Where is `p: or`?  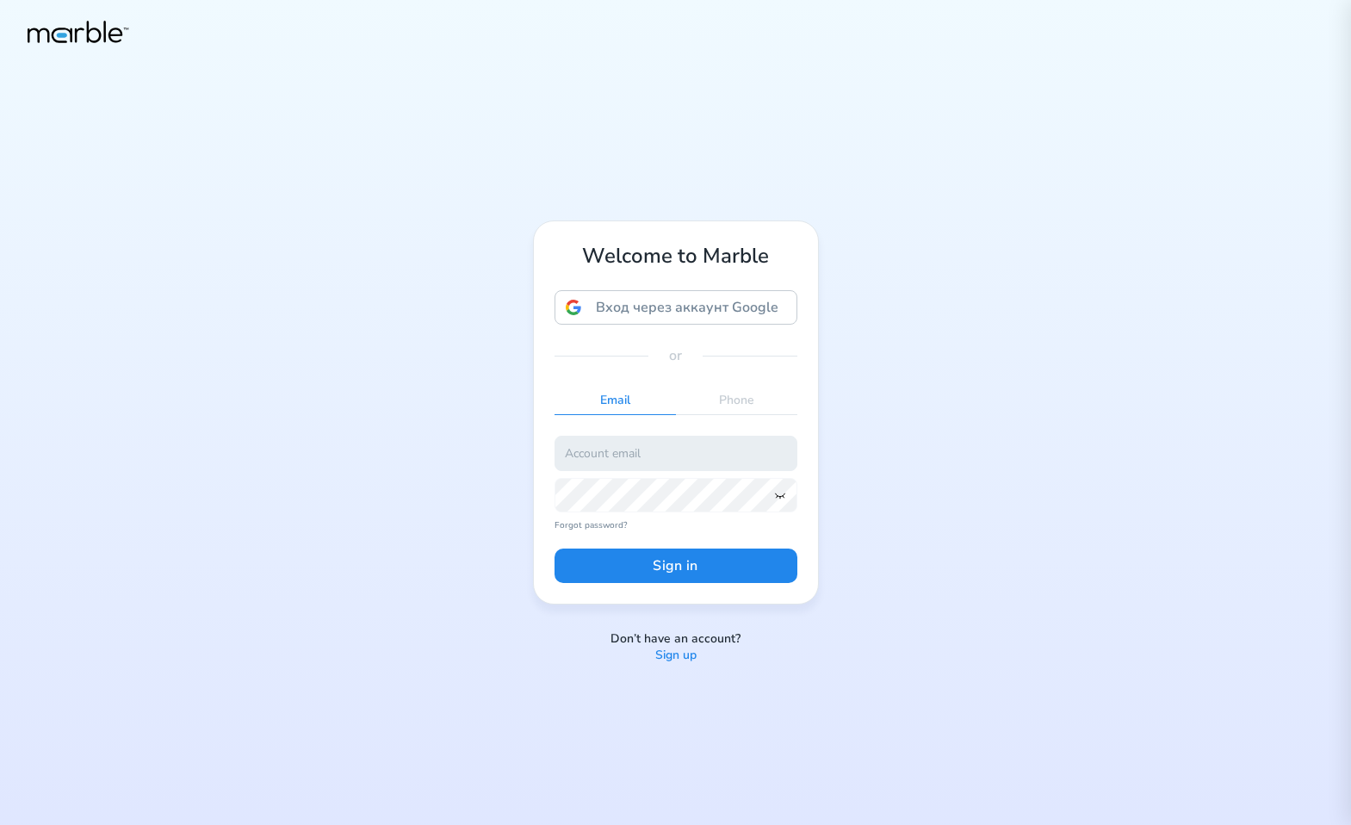
p: or is located at coordinates (675, 356).